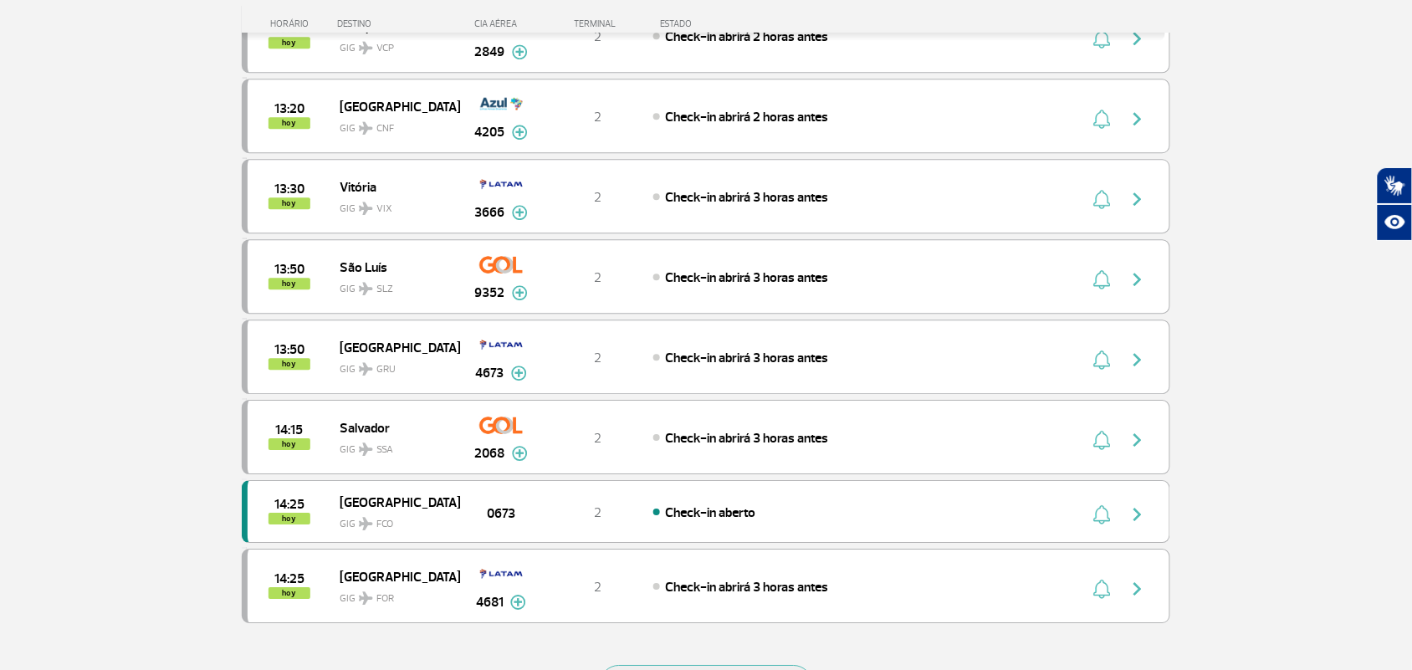 The image size is (1412, 670). Describe the element at coordinates (290, 430) in the screenshot. I see `span: 2025-08-26 14:15:00` at that location.